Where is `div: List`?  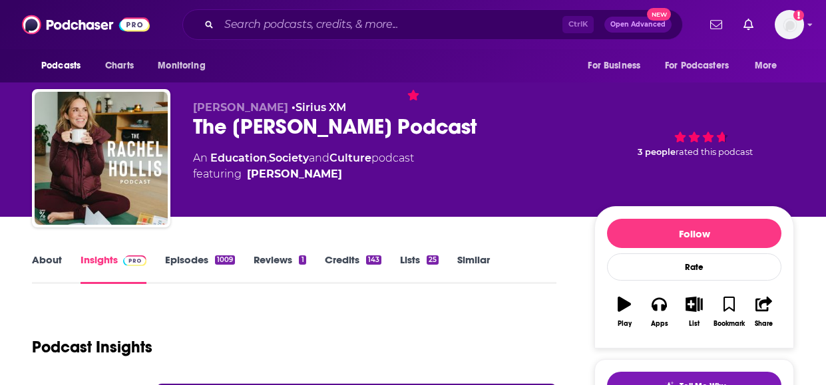 div: List is located at coordinates (694, 324).